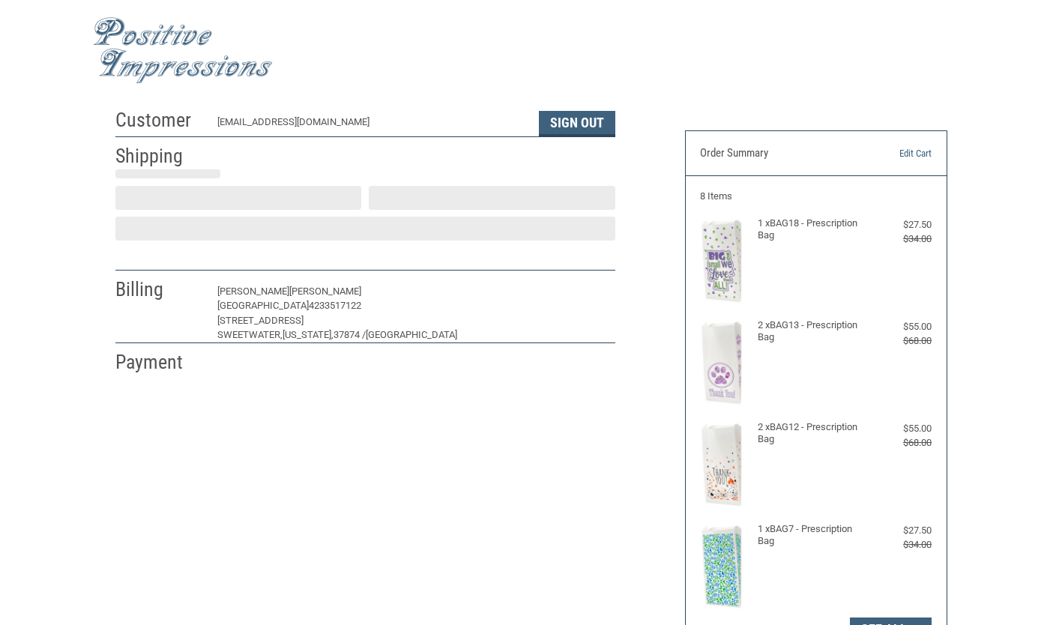  I want to click on h4: 1 x BAG7 - Prescription Bag, so click(814, 535).